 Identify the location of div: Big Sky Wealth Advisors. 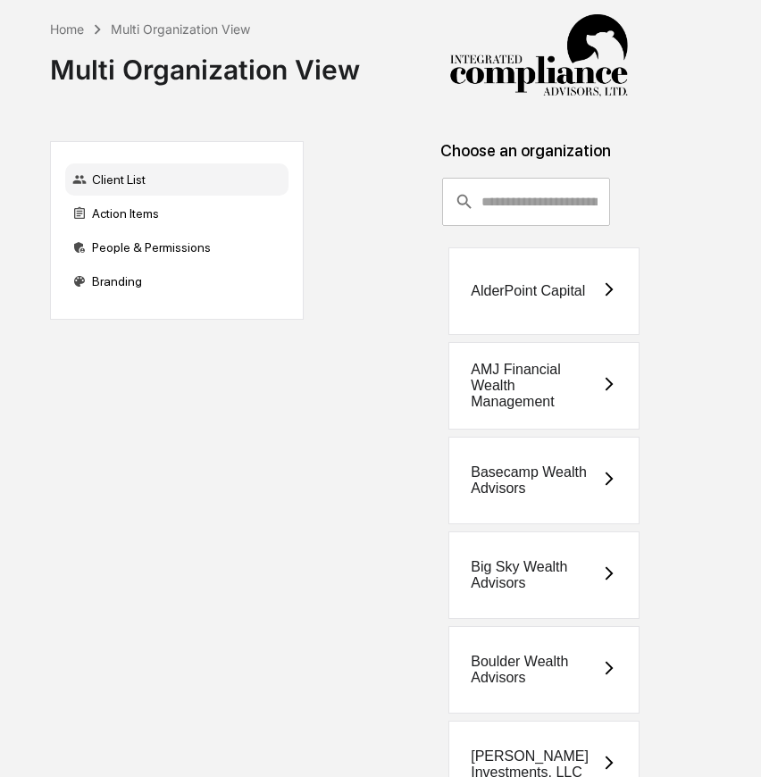
(535, 575).